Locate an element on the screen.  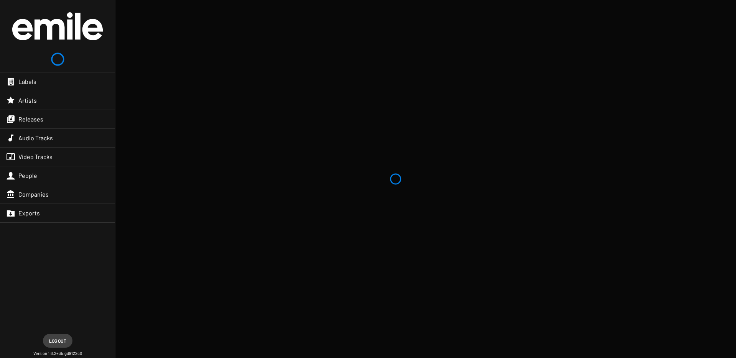
span: Releases is located at coordinates (31, 119).